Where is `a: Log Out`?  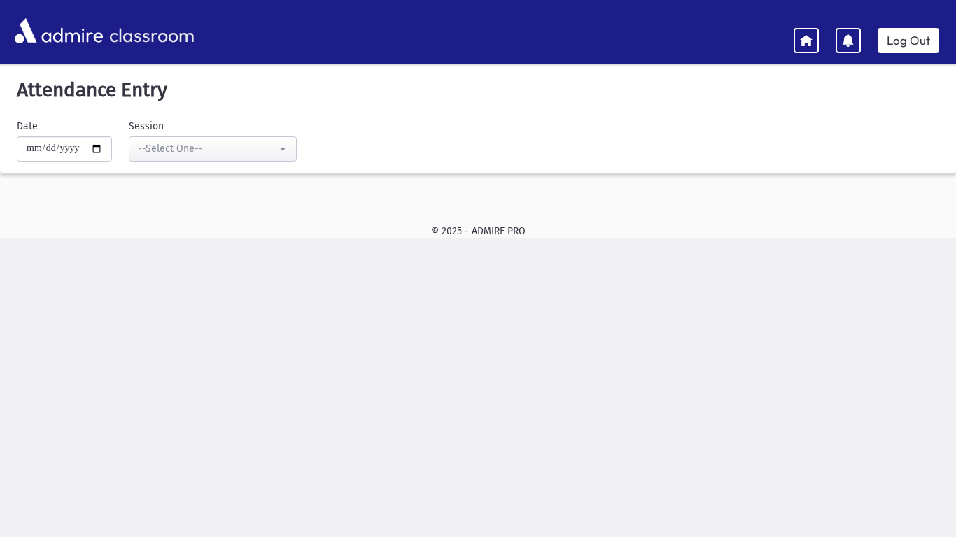 a: Log Out is located at coordinates (908, 41).